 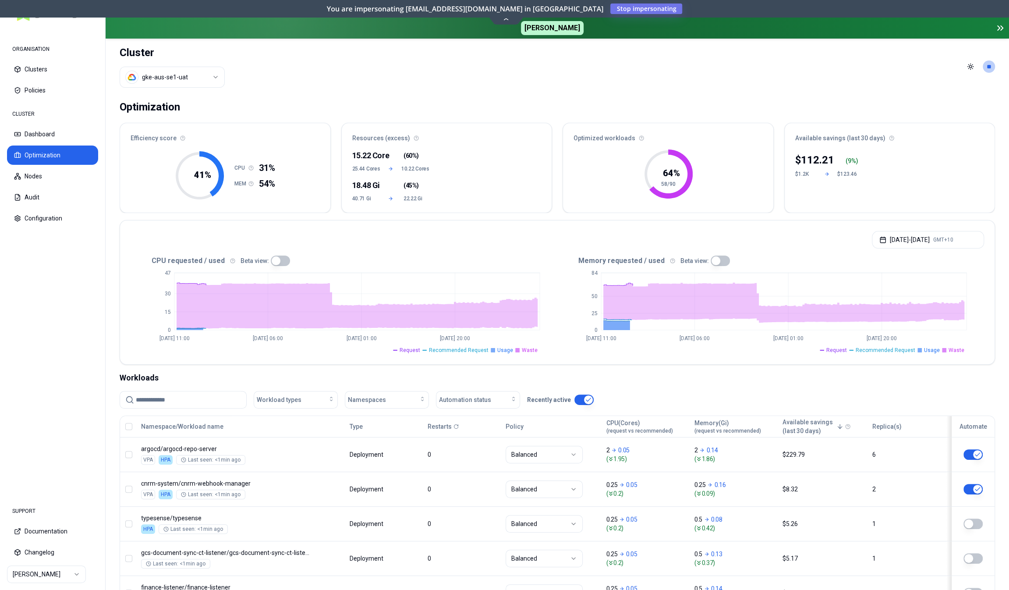 What do you see at coordinates (415, 169) in the screenshot?
I see `span: 10.22 Cores` at bounding box center [415, 169].